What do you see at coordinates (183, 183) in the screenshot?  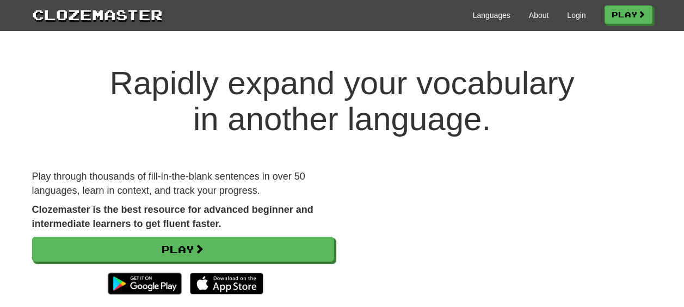 I see `p: Play through thousands of fill-in-the-blank sentences in over 50 languages, learn in context, and...` at bounding box center [183, 183].